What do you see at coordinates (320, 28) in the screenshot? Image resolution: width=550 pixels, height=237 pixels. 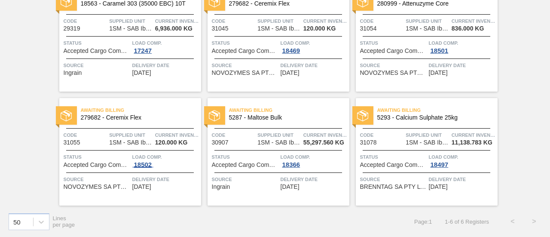 I see `span: 120.000 KG` at bounding box center [320, 28].